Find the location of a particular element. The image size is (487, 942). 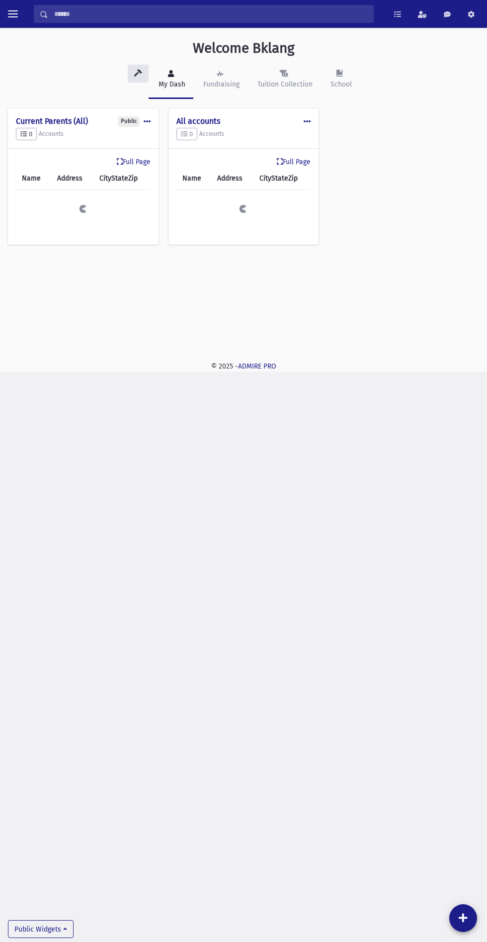

a: Tuition Collection is located at coordinates (284, 80).